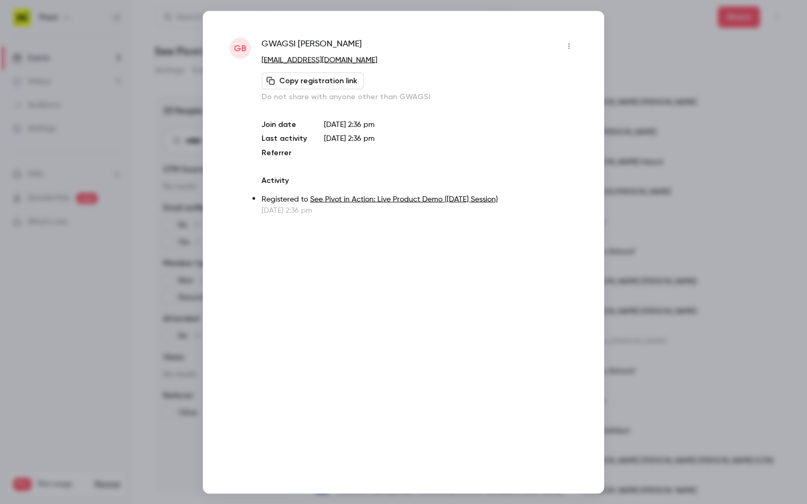 Image resolution: width=807 pixels, height=504 pixels. Describe the element at coordinates (284, 124) in the screenshot. I see `p: Join date` at that location.